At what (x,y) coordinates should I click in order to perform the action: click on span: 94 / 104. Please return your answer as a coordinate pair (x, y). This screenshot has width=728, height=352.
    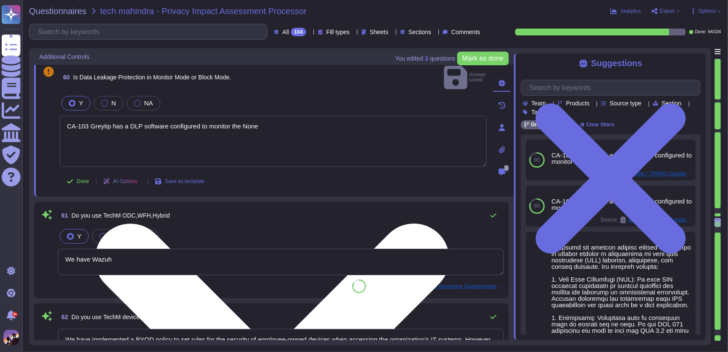
    Looking at the image, I should click on (714, 32).